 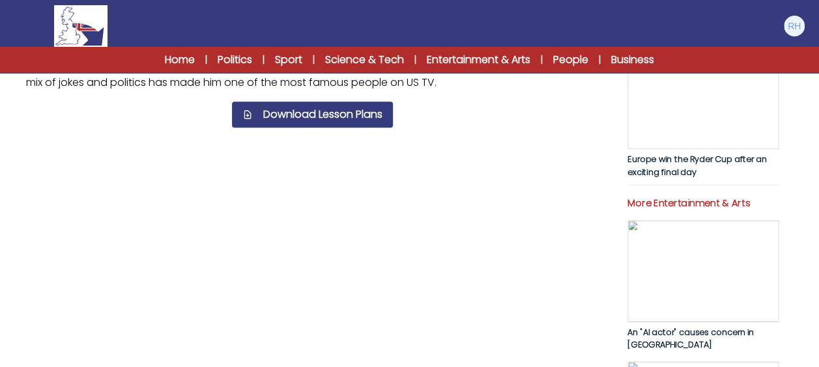 I want to click on img: nFWkG8hTMZyk2tDKsFUmAPZdbsZqawhQPrljhxus.jpg, so click(x=703, y=272).